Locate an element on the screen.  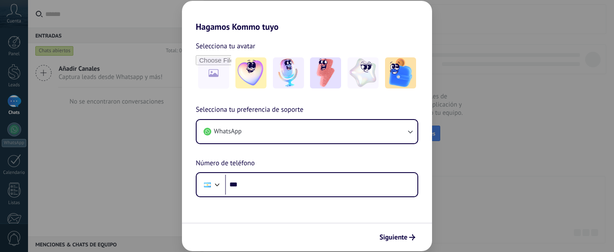
h2: Hagamos Kommo tuyo is located at coordinates (307, 16).